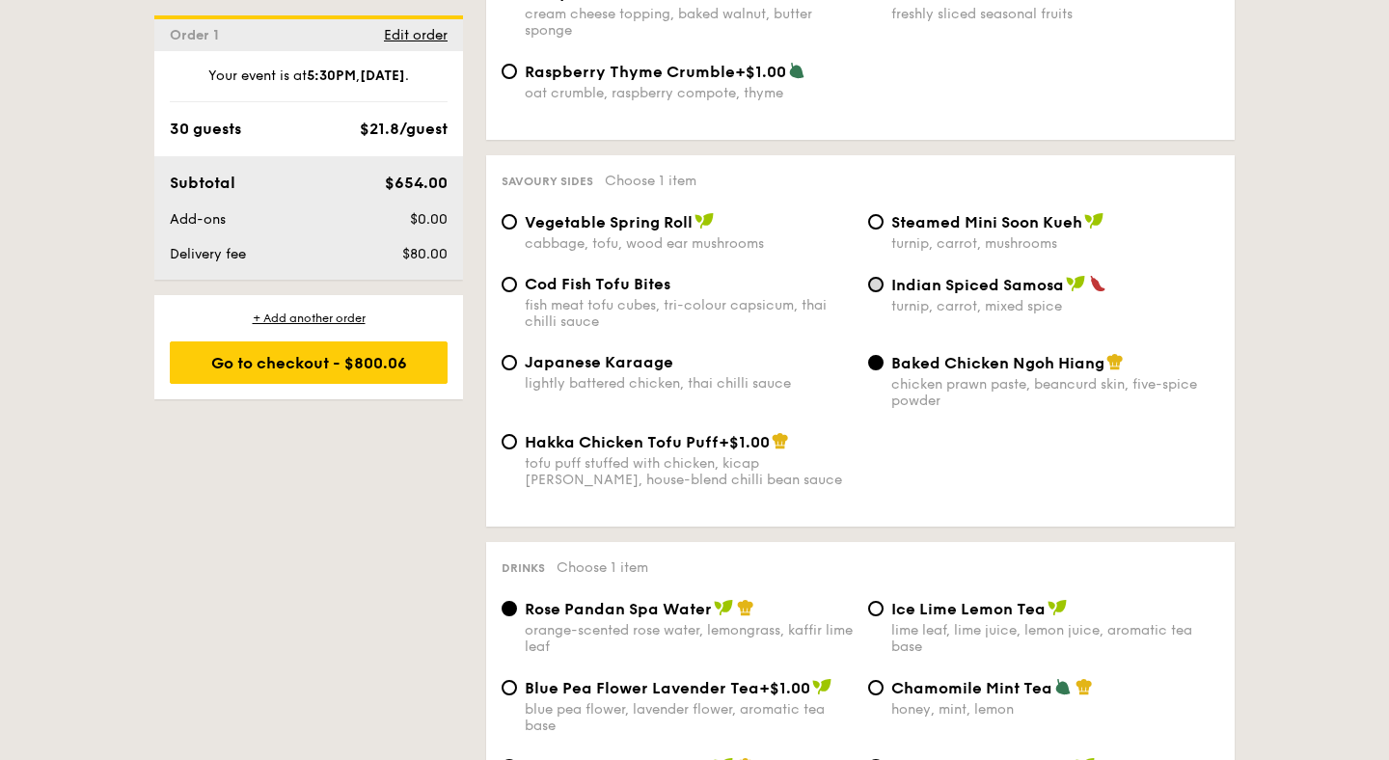 The height and width of the screenshot is (760, 1389). What do you see at coordinates (971, 688) in the screenshot?
I see `span: Chamomile Mint Tea` at bounding box center [971, 688].